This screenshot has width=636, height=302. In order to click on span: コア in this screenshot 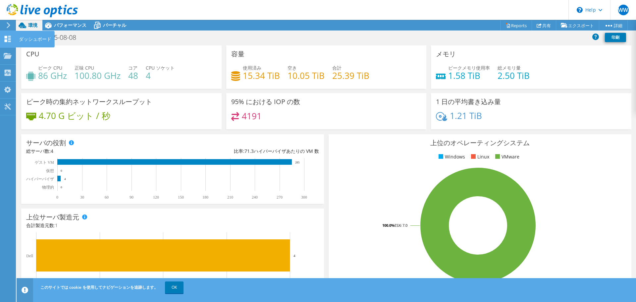, I will do `click(133, 68)`.